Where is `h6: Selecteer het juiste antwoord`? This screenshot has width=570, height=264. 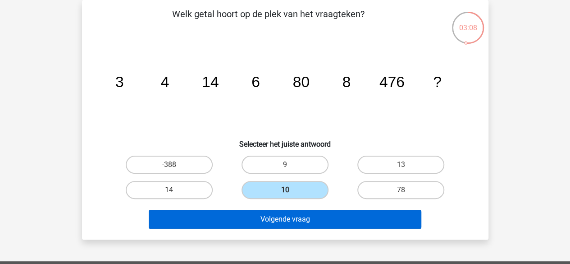 h6: Selecteer het juiste antwoord is located at coordinates (285, 140).